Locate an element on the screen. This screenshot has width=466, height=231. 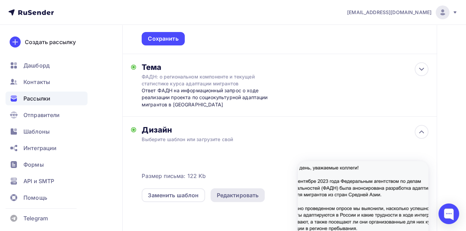
span: Отправители is located at coordinates (42, 115).